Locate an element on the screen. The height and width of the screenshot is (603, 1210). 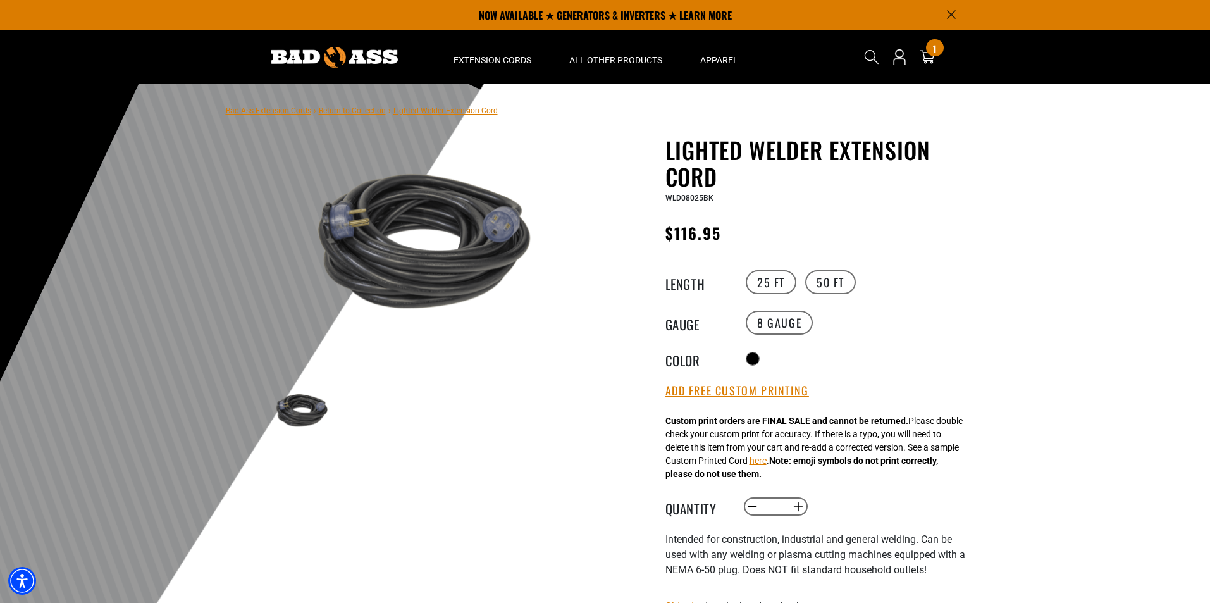
span: All Other Products is located at coordinates (615, 60).